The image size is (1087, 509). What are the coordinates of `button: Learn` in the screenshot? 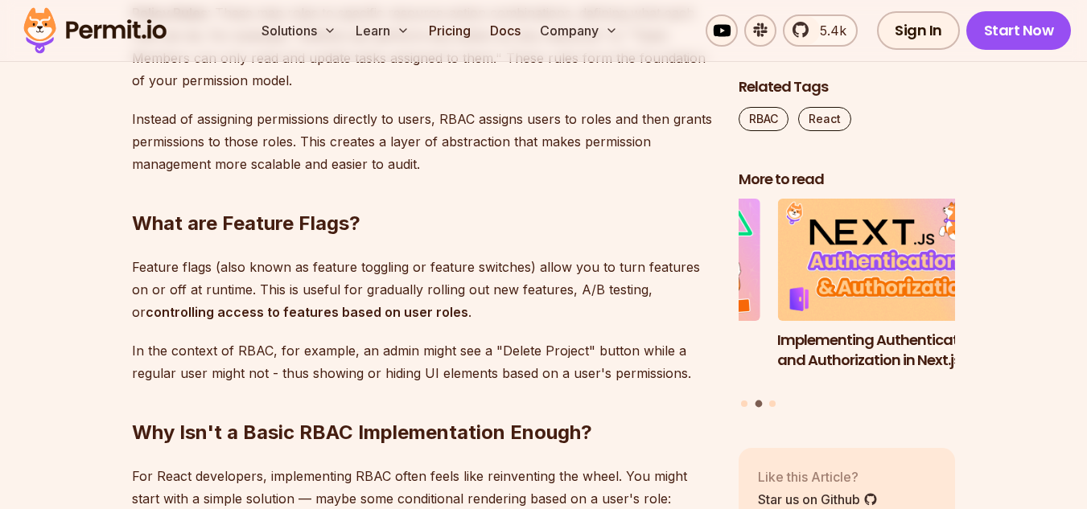 It's located at (382, 31).